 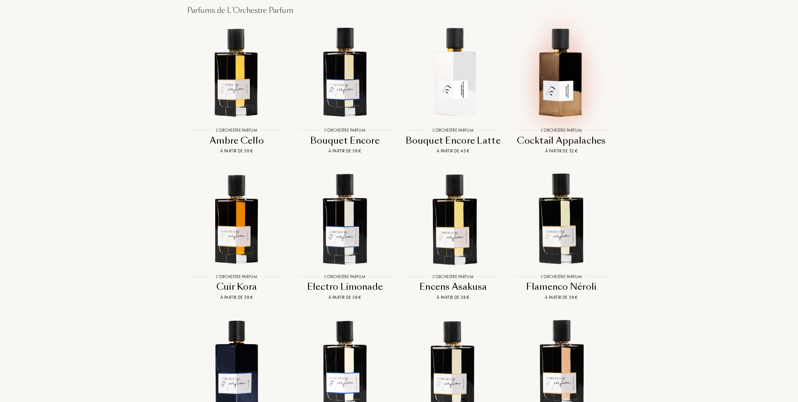 What do you see at coordinates (345, 235) in the screenshot?
I see `a: Electro Limonade L Orchestre ParfumL'Orchestre ParfumElectro LimonadeÀ partir de 38 €` at bounding box center [345, 235].